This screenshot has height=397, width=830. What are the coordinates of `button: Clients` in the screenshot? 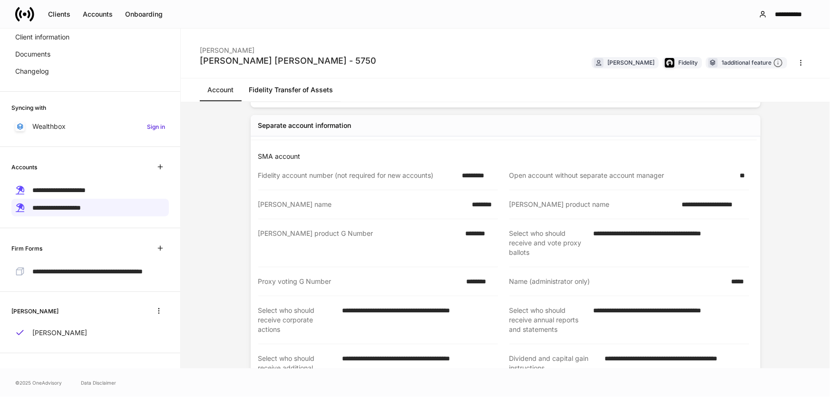 It's located at (59, 14).